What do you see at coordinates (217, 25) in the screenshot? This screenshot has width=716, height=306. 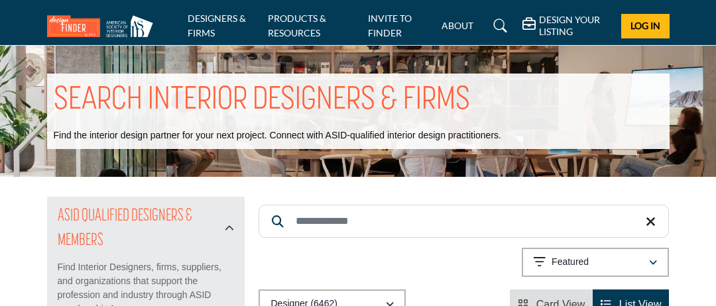 I see `a: DESIGNERS & FIRMS` at bounding box center [217, 25].